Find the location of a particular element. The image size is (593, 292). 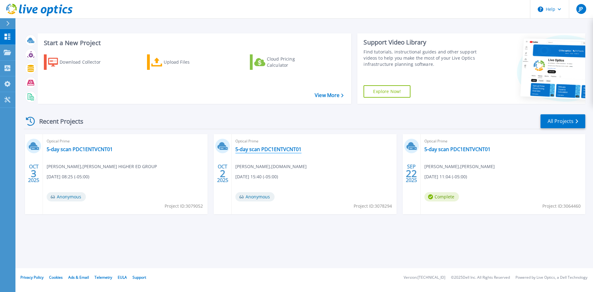

span: Project ID: 3079052 is located at coordinates (184, 206).